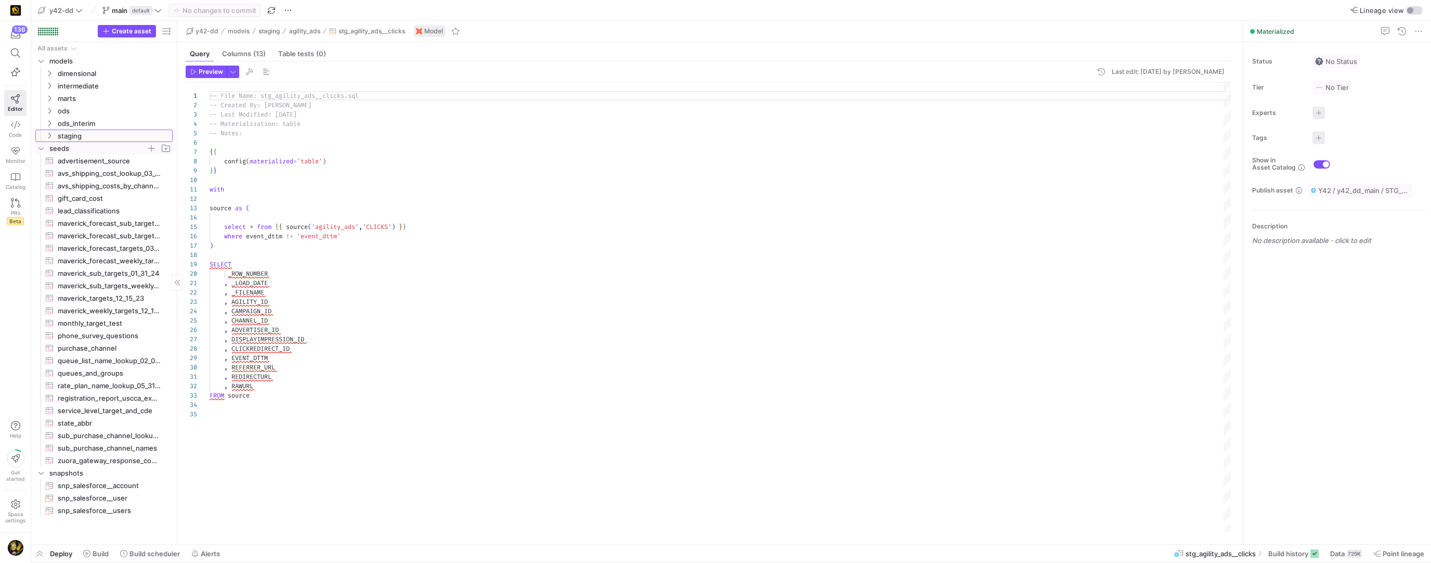 The width and height of the screenshot is (1431, 563). Describe the element at coordinates (191, 133) in the screenshot. I see `div: 5` at that location.